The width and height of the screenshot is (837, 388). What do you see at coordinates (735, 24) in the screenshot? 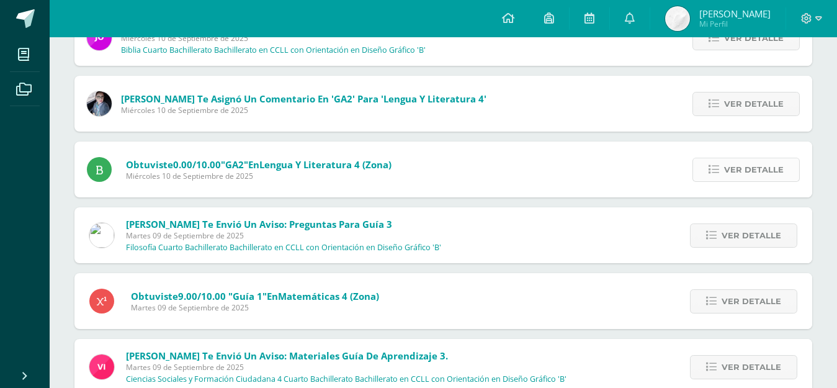
I see `span: Mi Perfil` at bounding box center [735, 24].